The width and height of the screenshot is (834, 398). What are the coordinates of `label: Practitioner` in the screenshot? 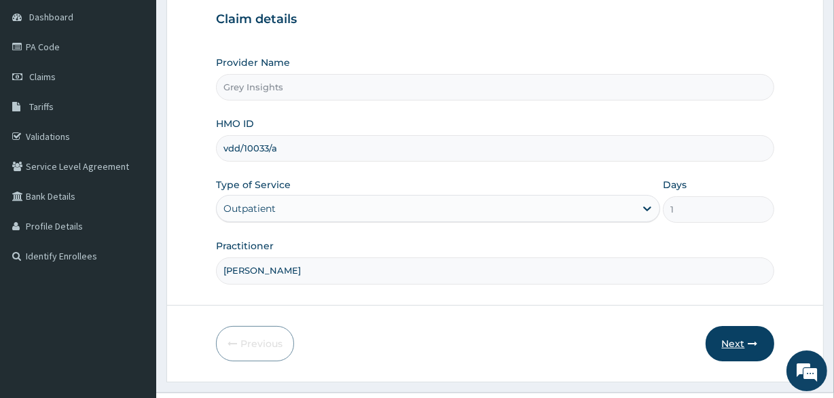 It's located at (245, 246).